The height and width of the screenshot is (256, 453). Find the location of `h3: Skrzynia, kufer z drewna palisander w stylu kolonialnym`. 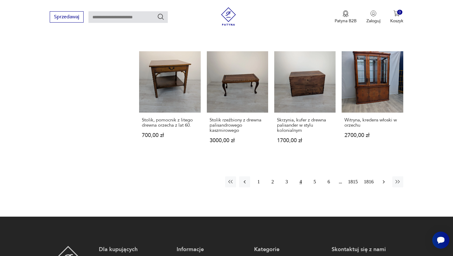

h3: Skrzynia, kufer z drewna palisander w stylu kolonialnym is located at coordinates (305, 125).